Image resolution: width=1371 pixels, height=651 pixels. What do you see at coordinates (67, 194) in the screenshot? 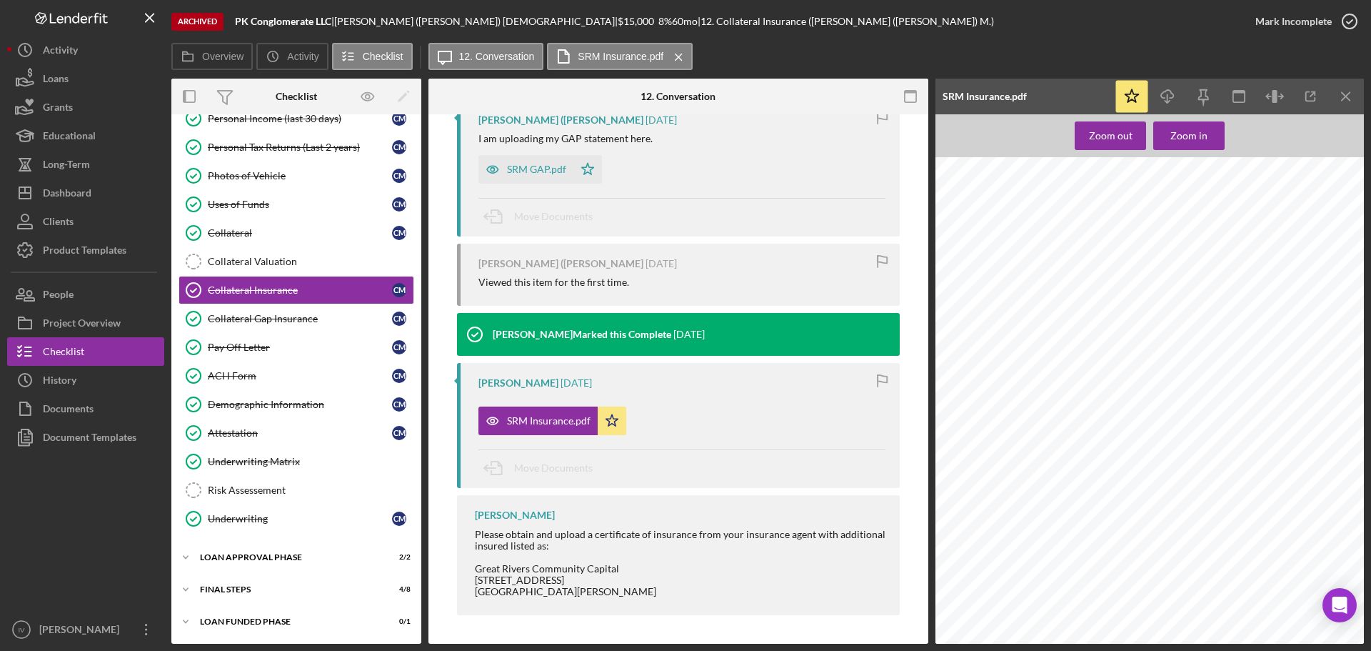
I see `div: Dashboard` at bounding box center [67, 194].